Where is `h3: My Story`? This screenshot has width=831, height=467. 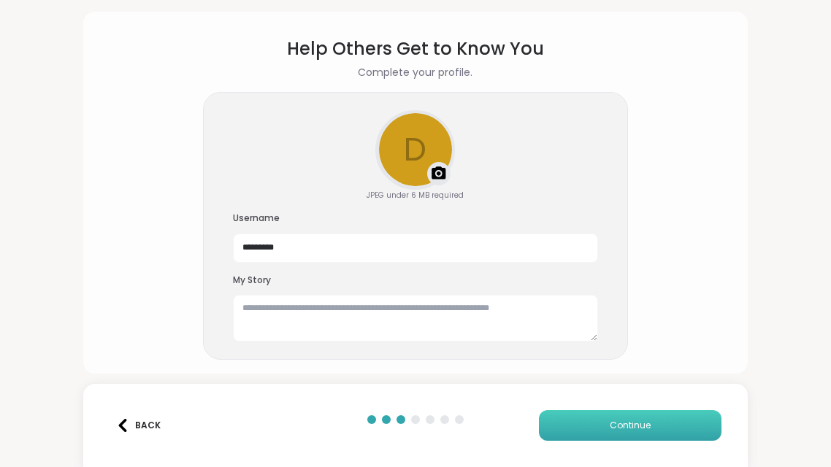
h3: My Story is located at coordinates (415, 280).